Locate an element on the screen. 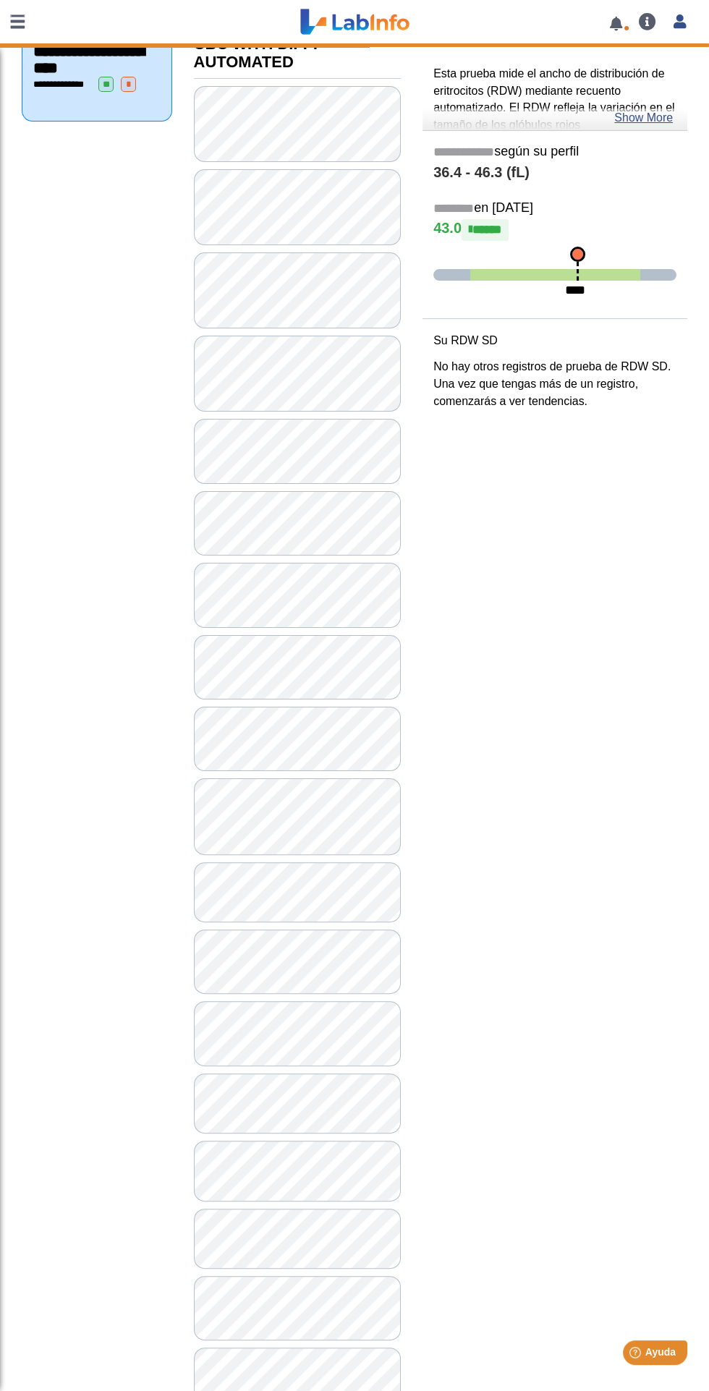 This screenshot has height=1391, width=709. span: Ayuda is located at coordinates (80, 17).